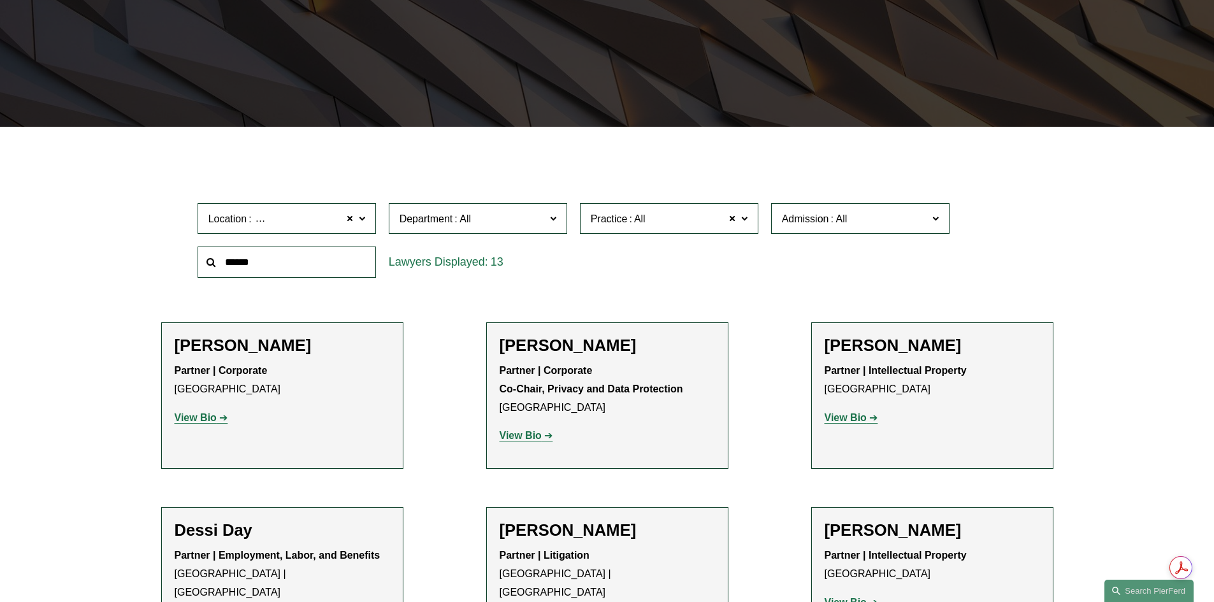  I want to click on strong: Partner | Litigation, so click(544, 555).